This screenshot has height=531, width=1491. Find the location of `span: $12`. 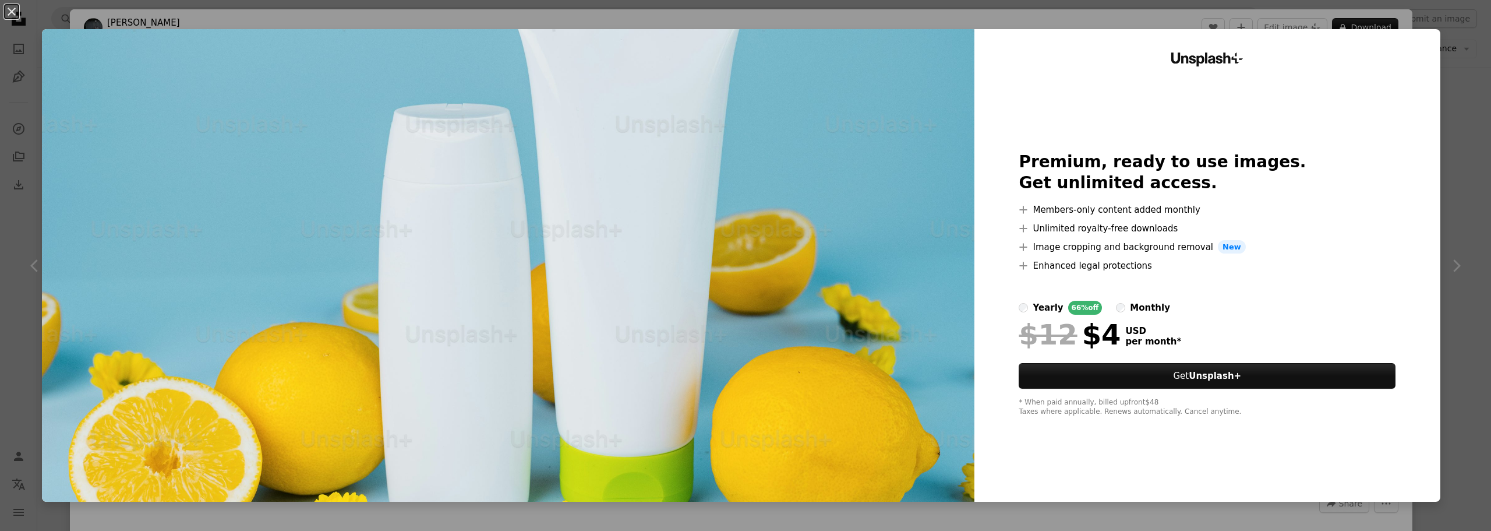

span: $12 is located at coordinates (1048, 334).